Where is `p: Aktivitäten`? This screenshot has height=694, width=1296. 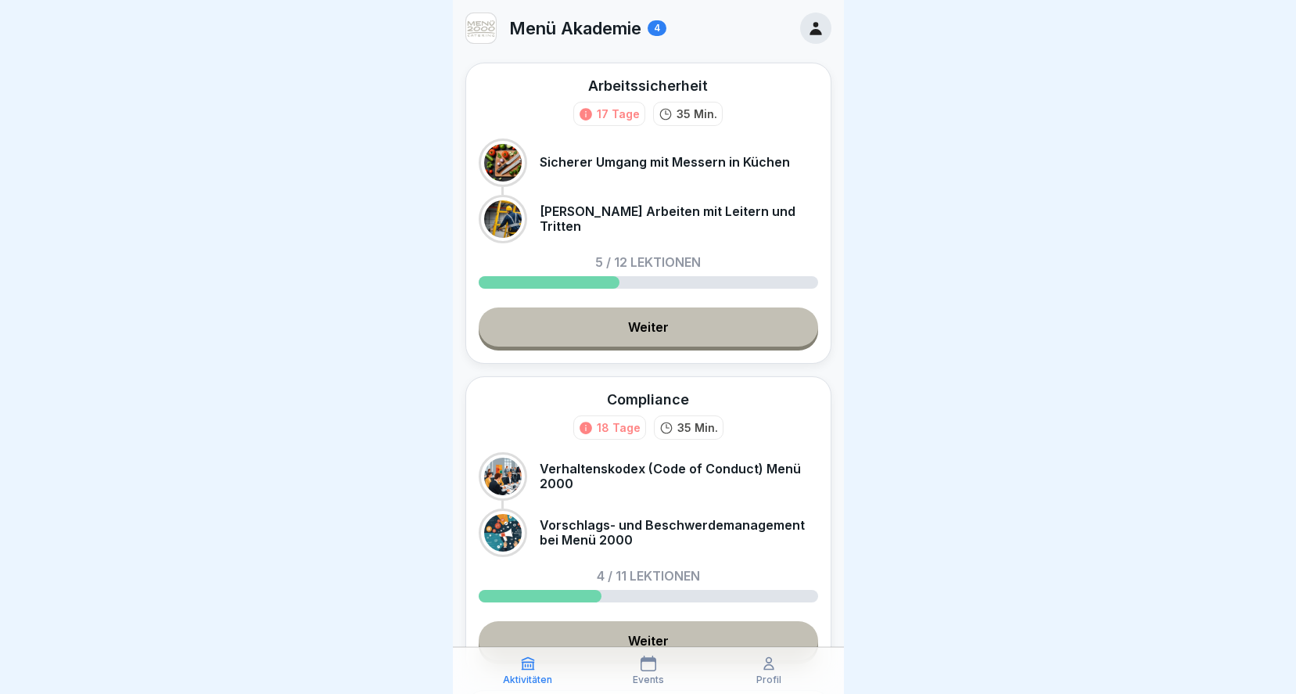 p: Aktivitäten is located at coordinates (527, 680).